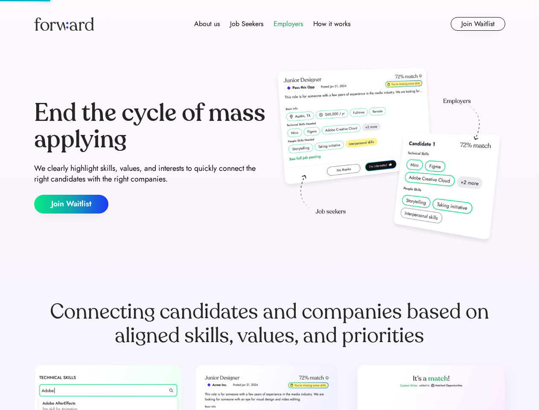 The image size is (539, 410). Describe the element at coordinates (64, 24) in the screenshot. I see `img: Forward logo` at that location.